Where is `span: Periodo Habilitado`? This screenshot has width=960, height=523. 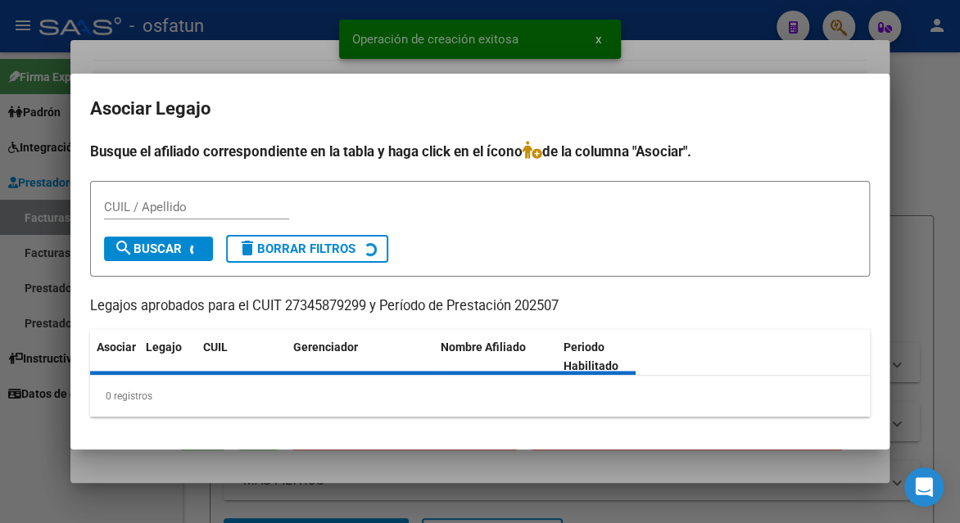
span: Periodo Habilitado is located at coordinates (590, 356).